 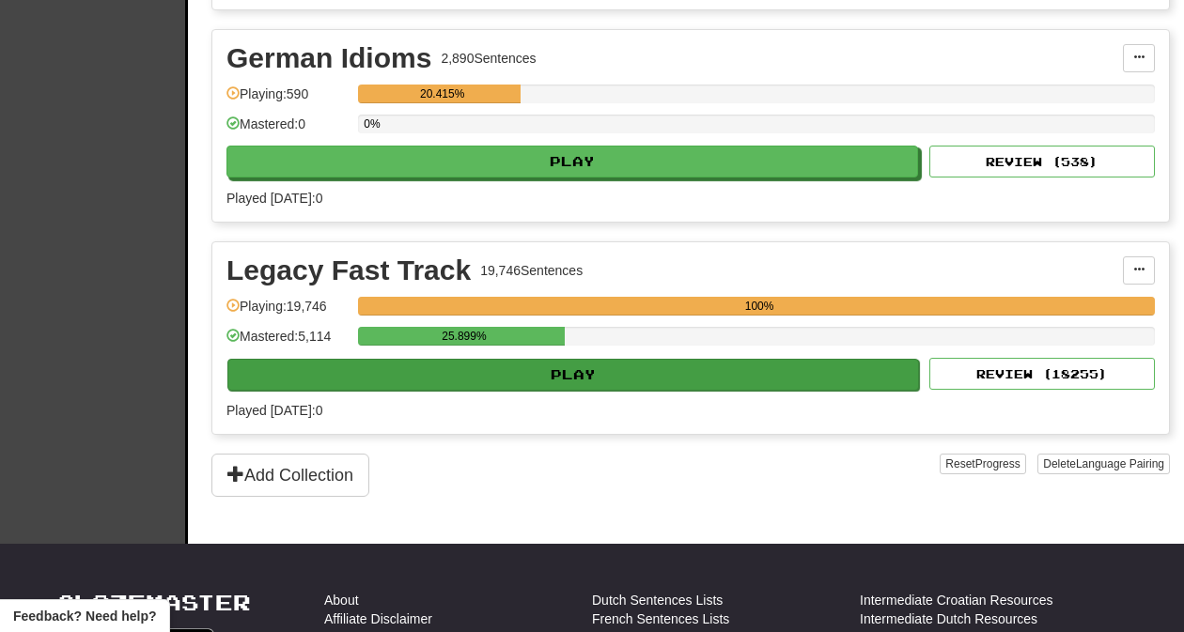 I want to click on div: Legacy Fast Track, so click(x=349, y=271).